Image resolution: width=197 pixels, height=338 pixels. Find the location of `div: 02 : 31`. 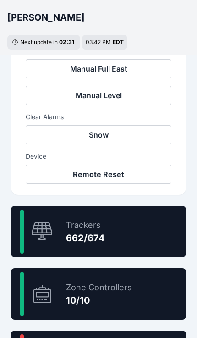

div: 02 : 31 is located at coordinates (67, 42).